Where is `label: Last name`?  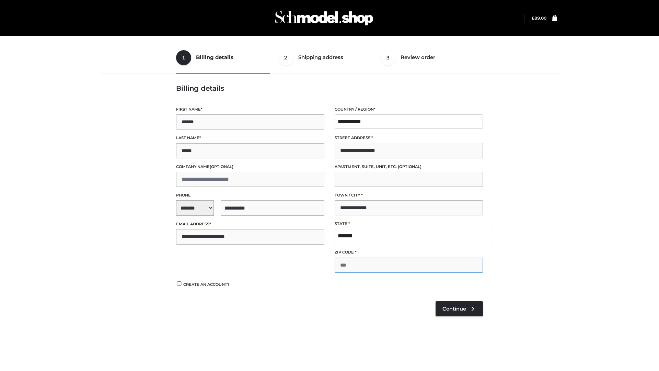
label: Last name is located at coordinates (250, 138).